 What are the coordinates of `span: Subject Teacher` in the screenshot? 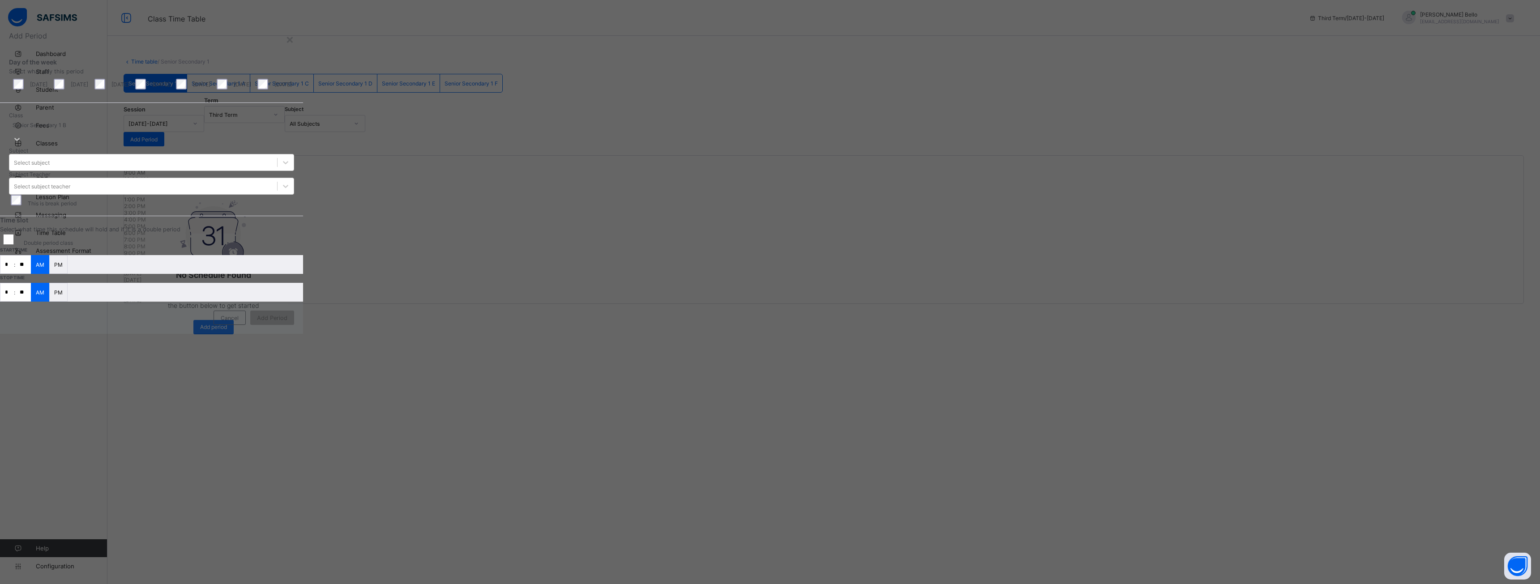 It's located at (30, 174).